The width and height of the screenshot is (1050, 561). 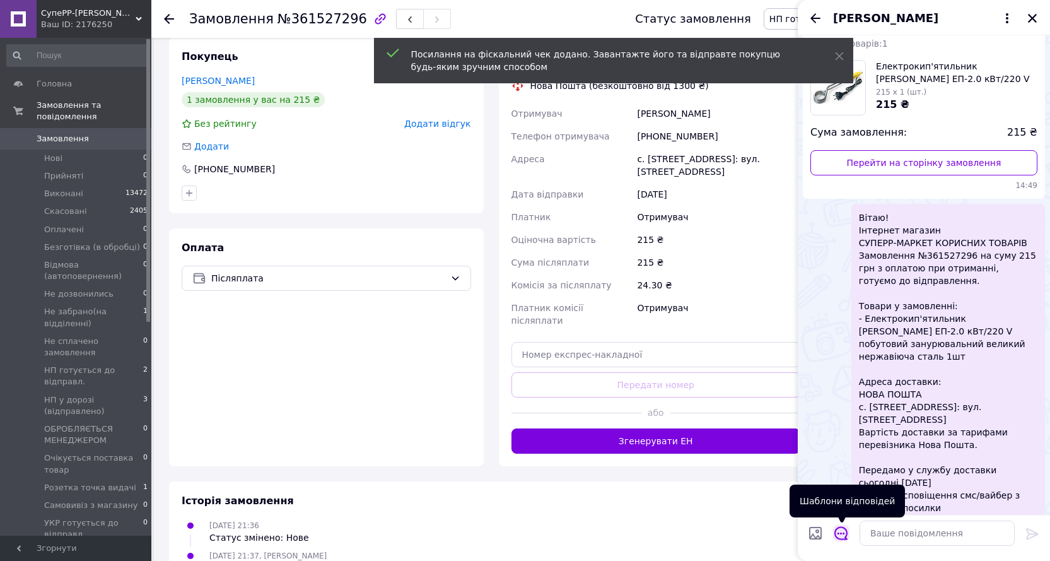 I want to click on span: Оплачені, so click(x=64, y=230).